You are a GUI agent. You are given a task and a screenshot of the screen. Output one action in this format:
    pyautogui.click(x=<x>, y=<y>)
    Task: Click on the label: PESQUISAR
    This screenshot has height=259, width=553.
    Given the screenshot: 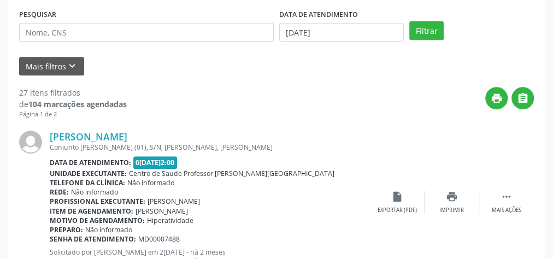 What is the action you would take?
    pyautogui.click(x=38, y=14)
    